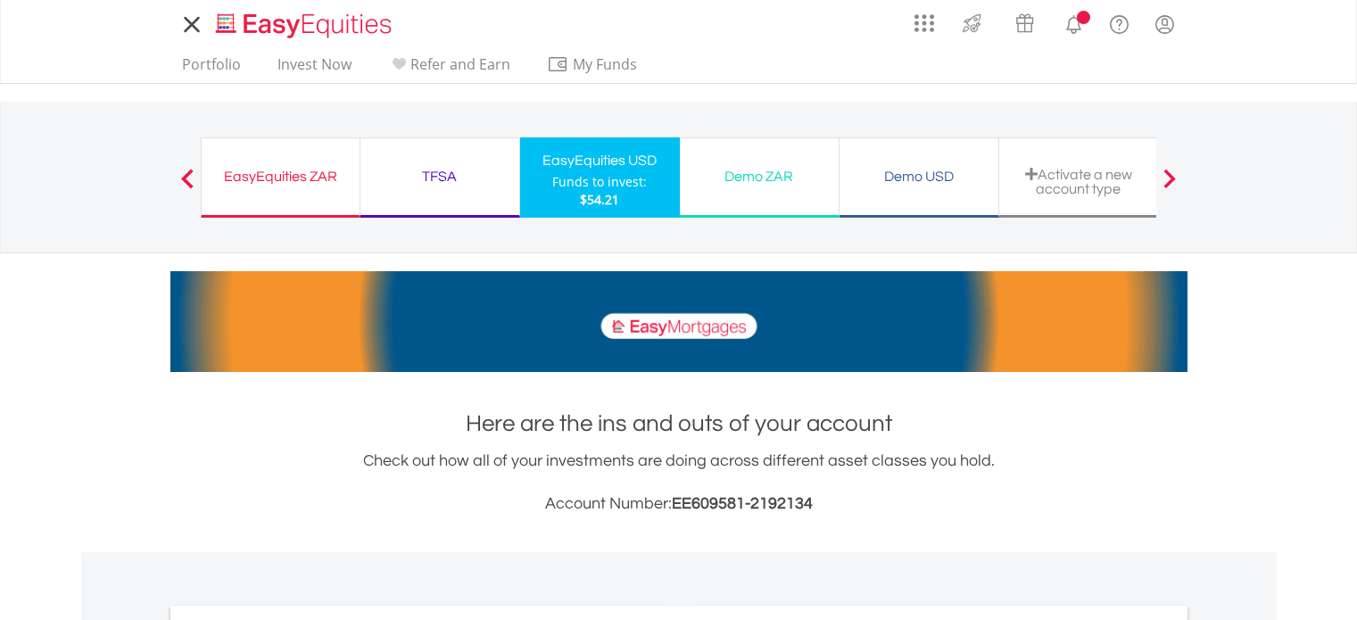  I want to click on img: vouchers-v2.svg, so click(1024, 23).